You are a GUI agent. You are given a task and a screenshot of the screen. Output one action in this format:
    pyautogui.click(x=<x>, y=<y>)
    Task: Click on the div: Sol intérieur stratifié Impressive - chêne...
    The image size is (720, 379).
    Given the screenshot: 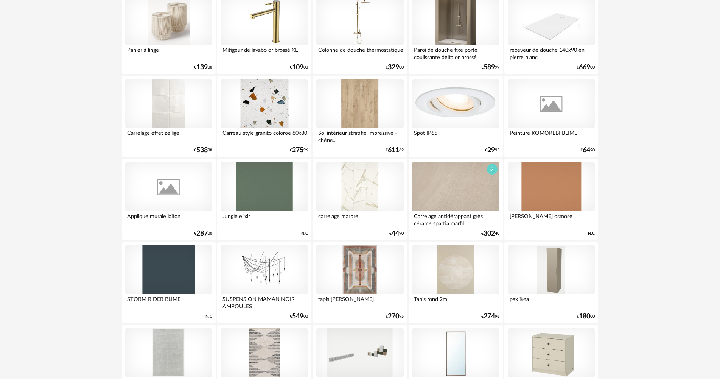 What is the action you would take?
    pyautogui.click(x=360, y=135)
    